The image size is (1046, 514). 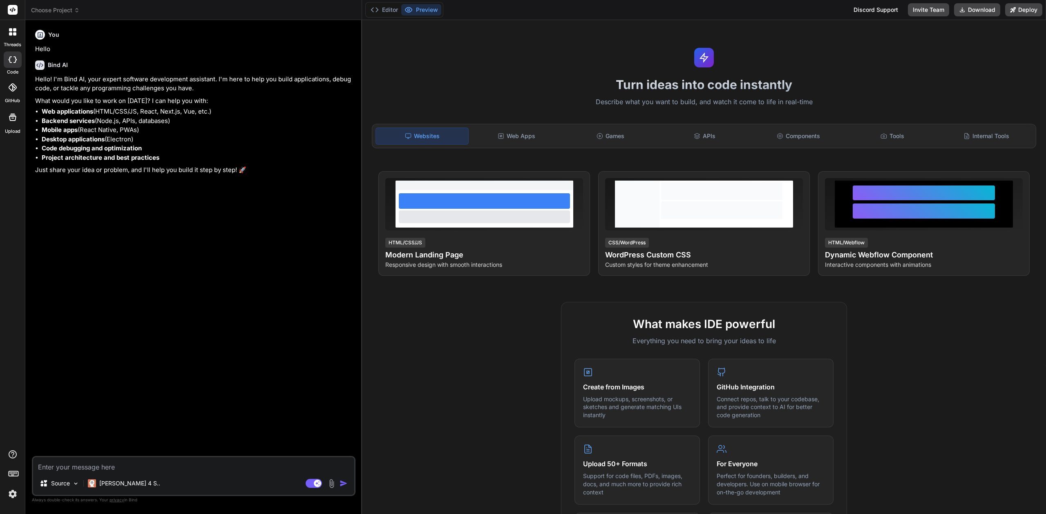 I want to click on p: Everything you need to bring your ideas to life, so click(x=704, y=341).